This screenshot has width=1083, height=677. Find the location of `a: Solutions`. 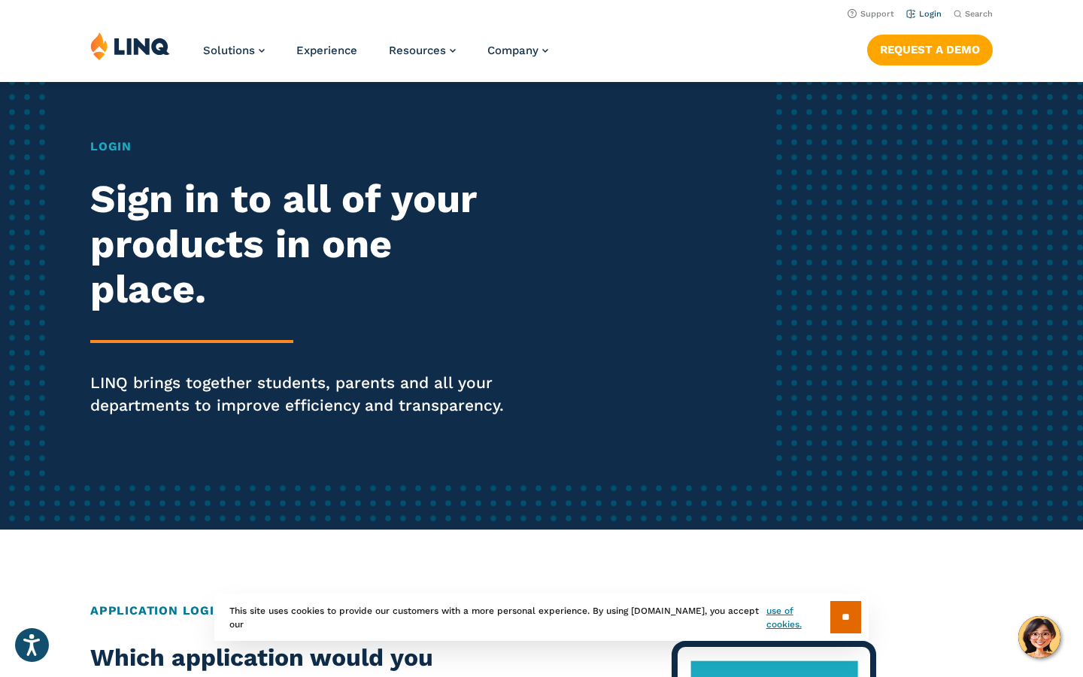

a: Solutions is located at coordinates (234, 50).